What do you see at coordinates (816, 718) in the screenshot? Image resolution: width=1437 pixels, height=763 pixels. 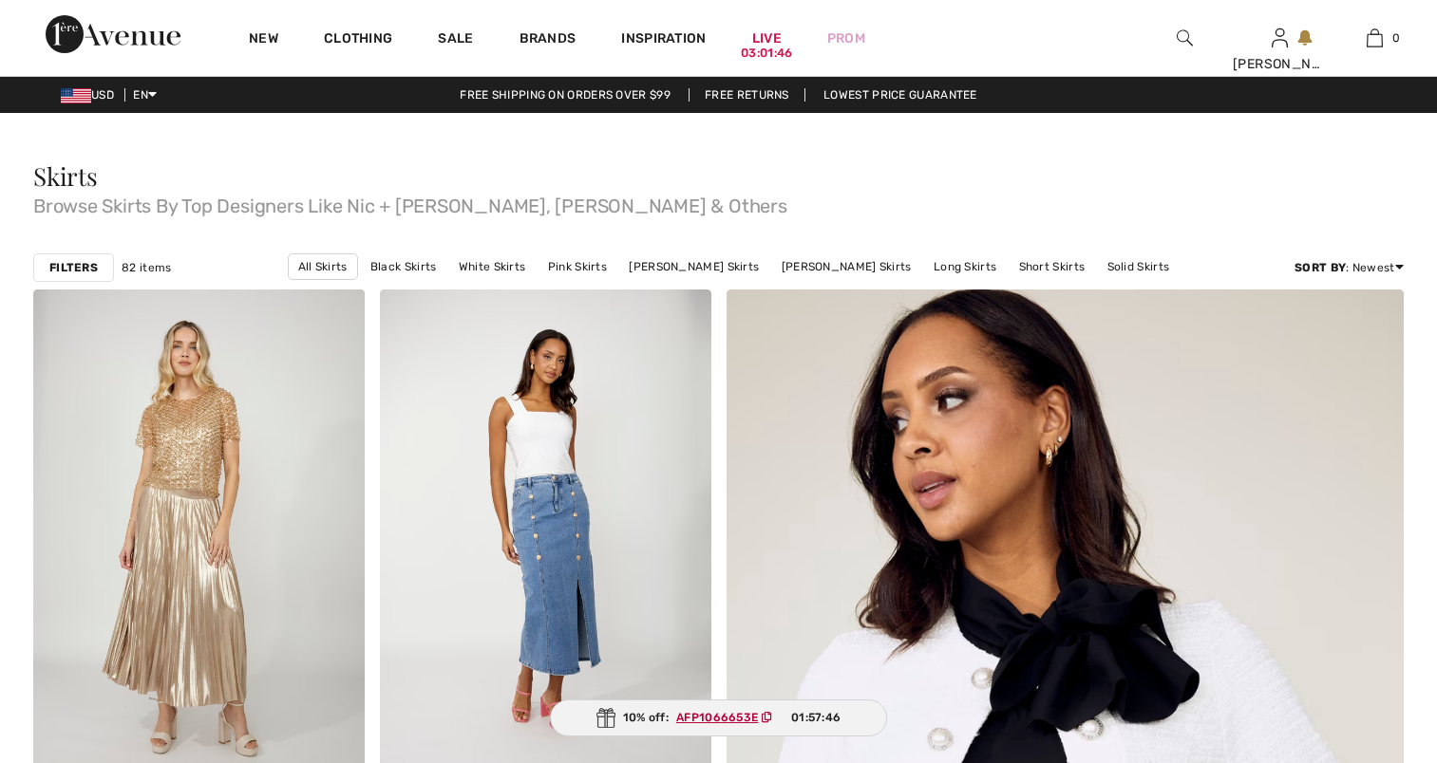 I see `span: 01:57:46` at bounding box center [816, 718].